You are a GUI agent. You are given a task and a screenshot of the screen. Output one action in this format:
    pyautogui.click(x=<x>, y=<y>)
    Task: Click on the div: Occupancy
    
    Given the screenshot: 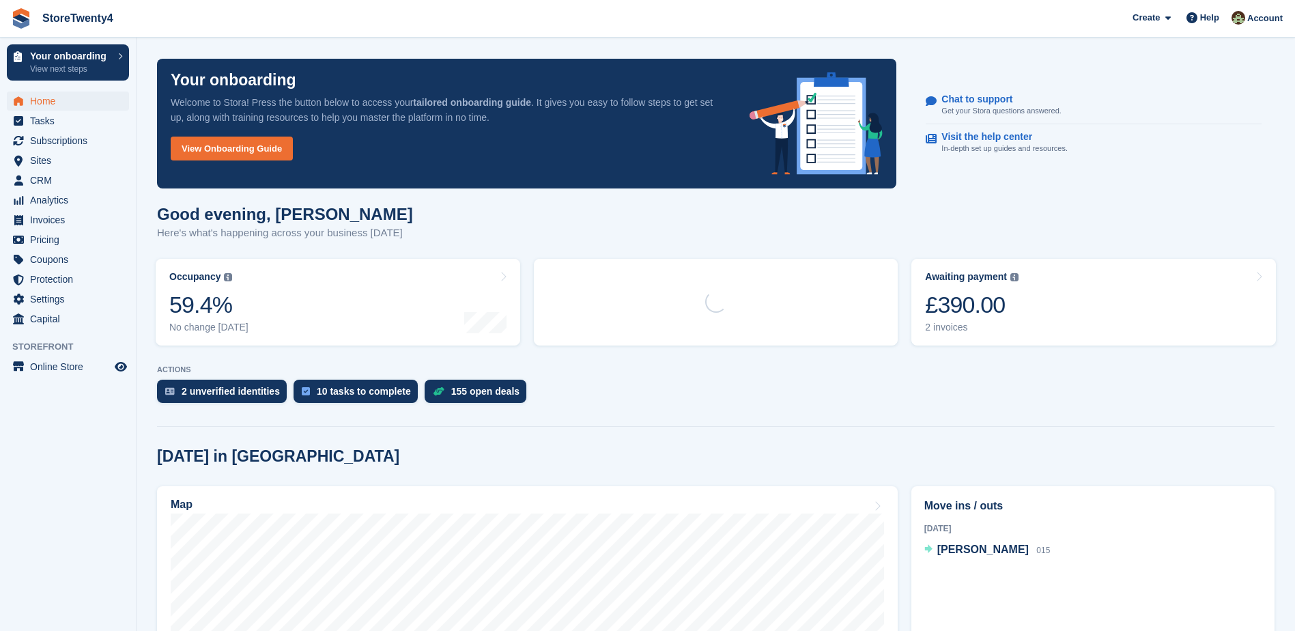 What is the action you would take?
    pyautogui.click(x=195, y=277)
    